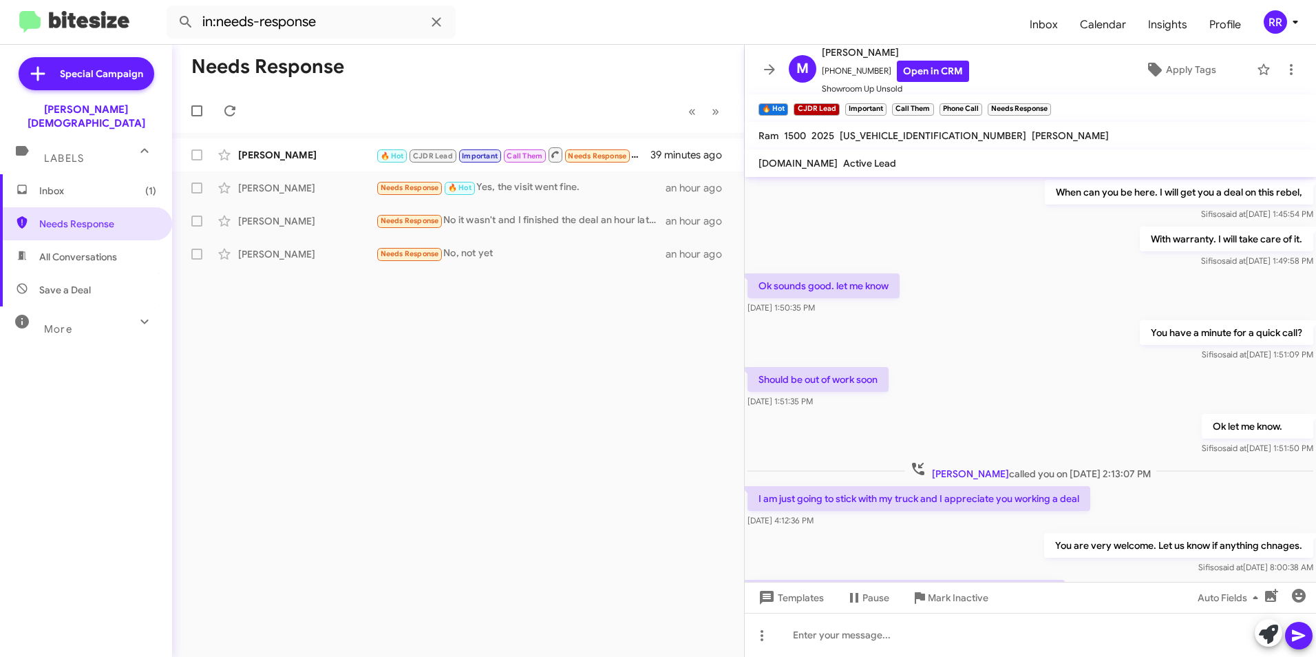  Describe the element at coordinates (823, 136) in the screenshot. I see `span: 2025` at that location.